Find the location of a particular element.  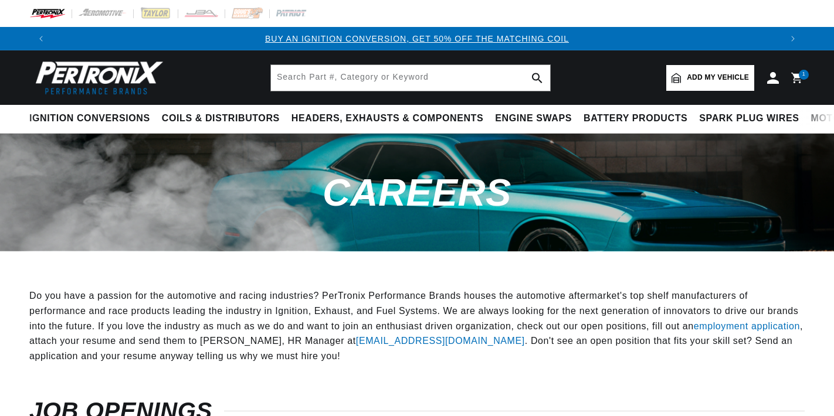

summary: Battery Products is located at coordinates (635, 118).